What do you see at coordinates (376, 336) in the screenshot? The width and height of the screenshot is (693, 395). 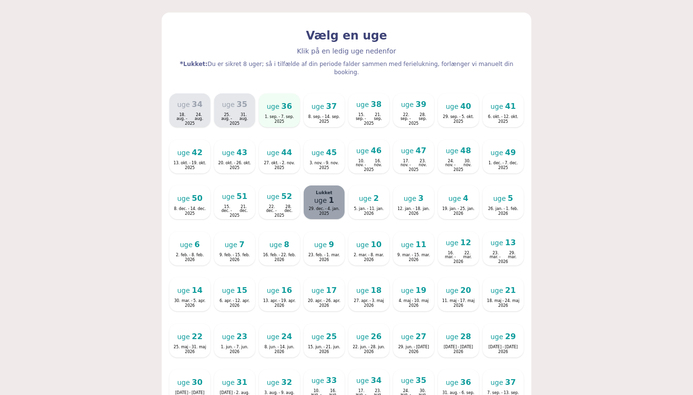 I see `span: 26` at bounding box center [376, 336].